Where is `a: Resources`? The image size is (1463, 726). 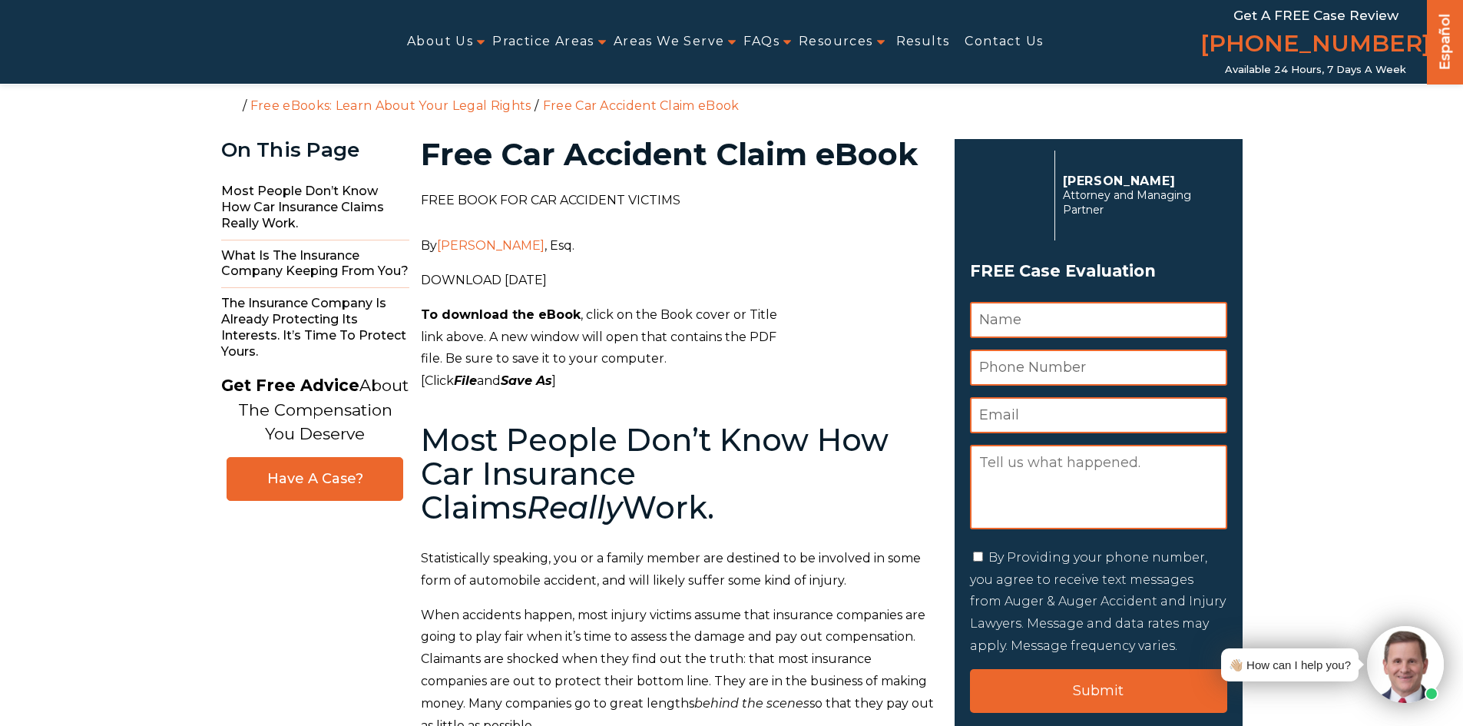 a: Resources is located at coordinates (836, 41).